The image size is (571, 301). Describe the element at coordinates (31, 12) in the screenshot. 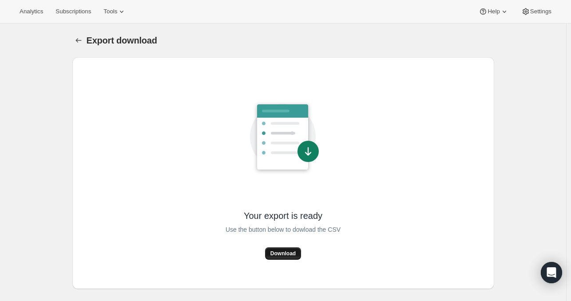

I see `button: Analytics` at that location.